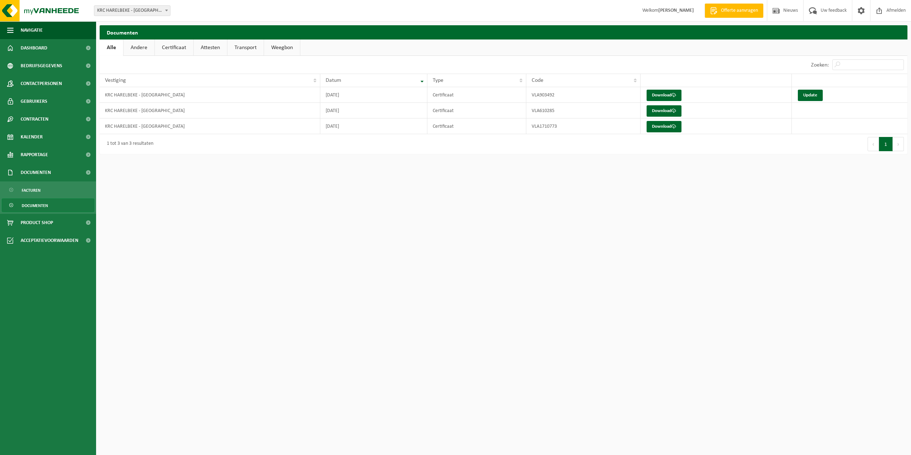 The width and height of the screenshot is (911, 455). I want to click on a: Update, so click(810, 95).